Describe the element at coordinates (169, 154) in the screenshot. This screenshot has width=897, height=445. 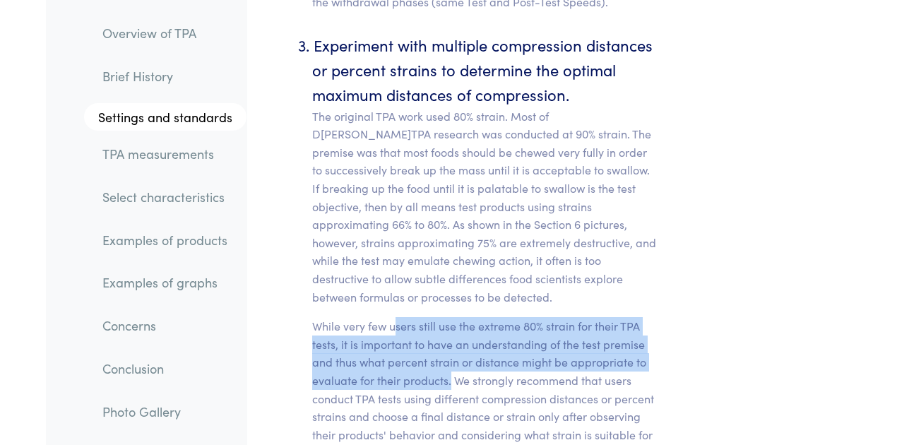
I see `a: TPA measurements` at that location.